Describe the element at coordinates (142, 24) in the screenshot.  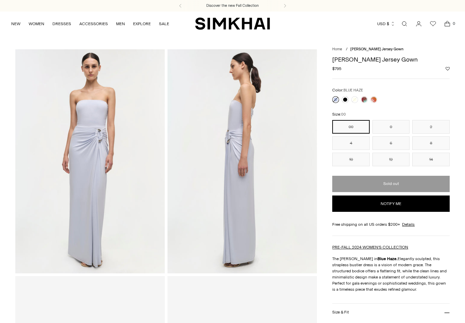
I see `a: EXPLORE` at that location.